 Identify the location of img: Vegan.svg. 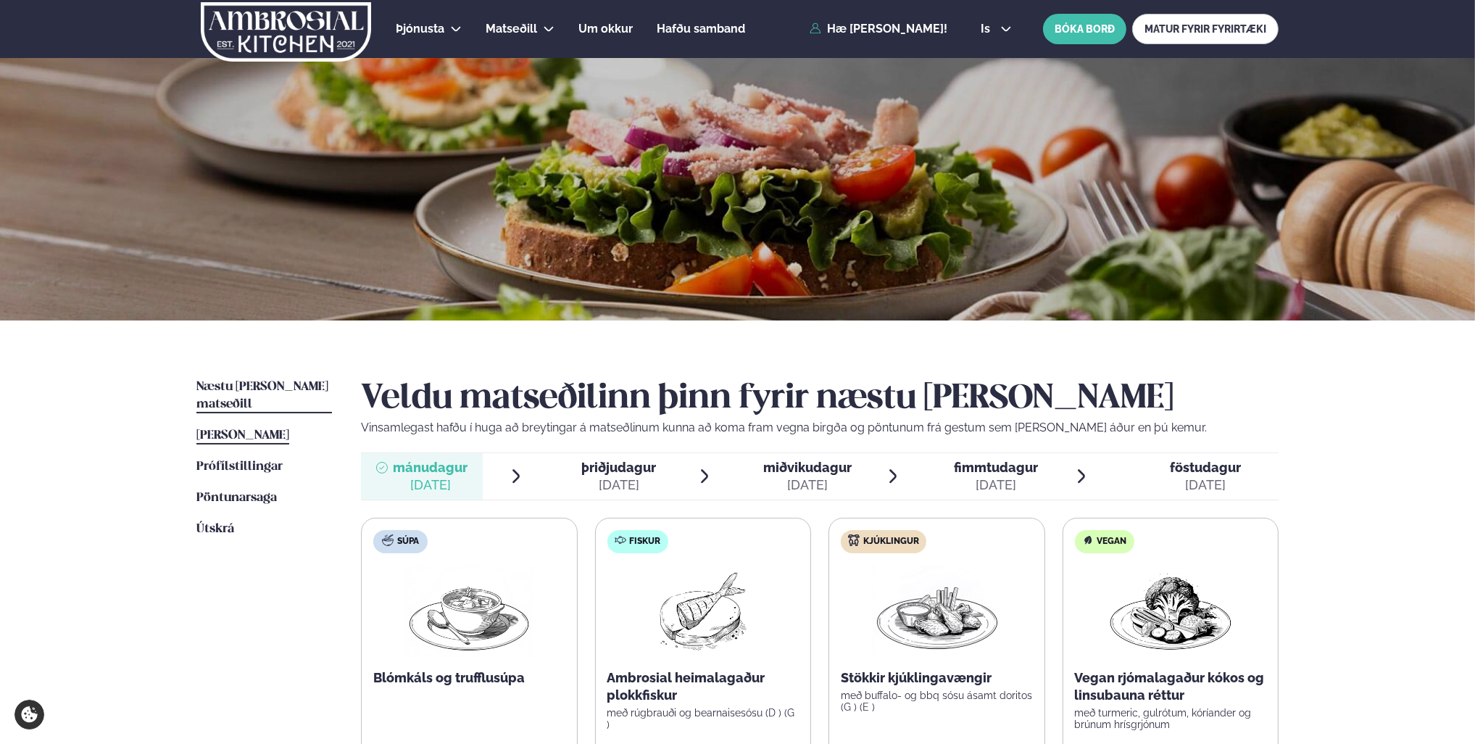
(1088, 540).